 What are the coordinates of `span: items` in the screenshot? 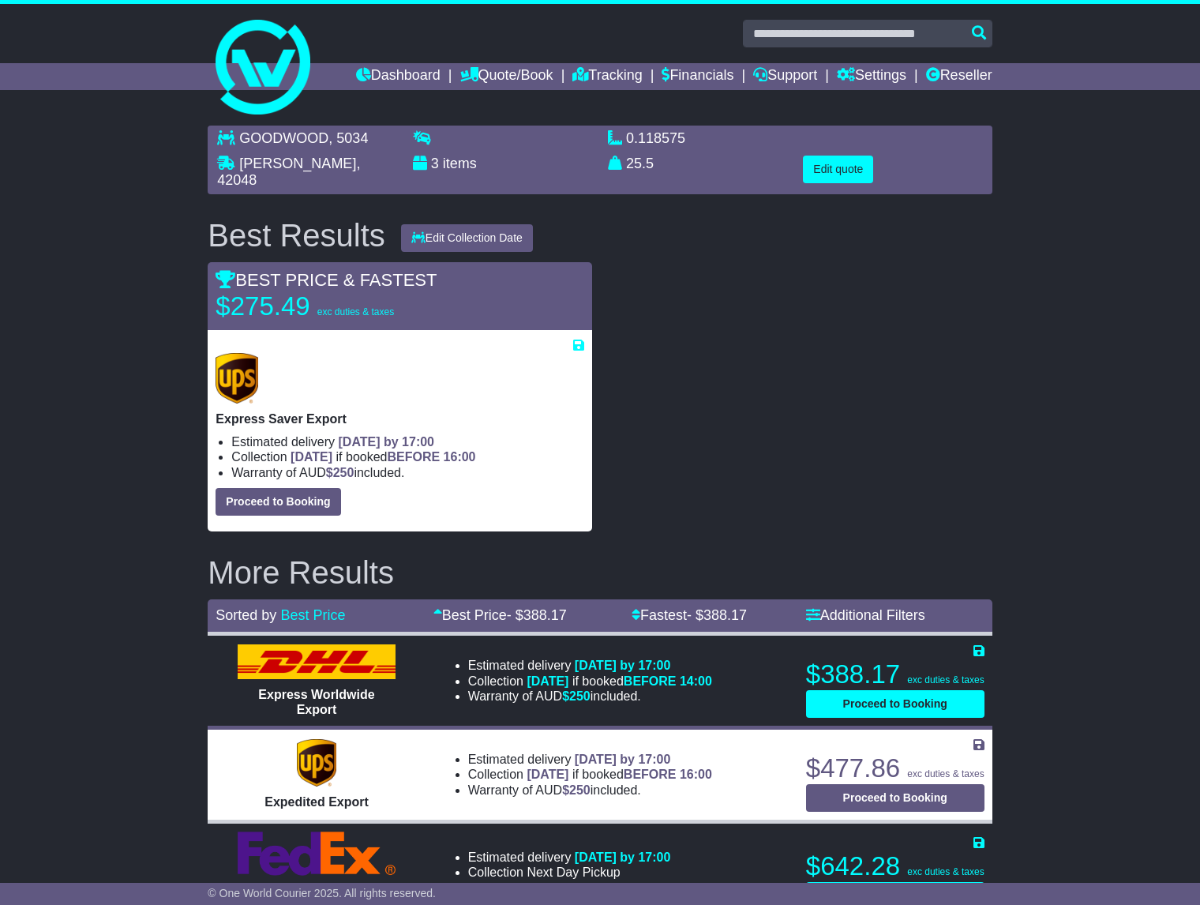 It's located at (459, 163).